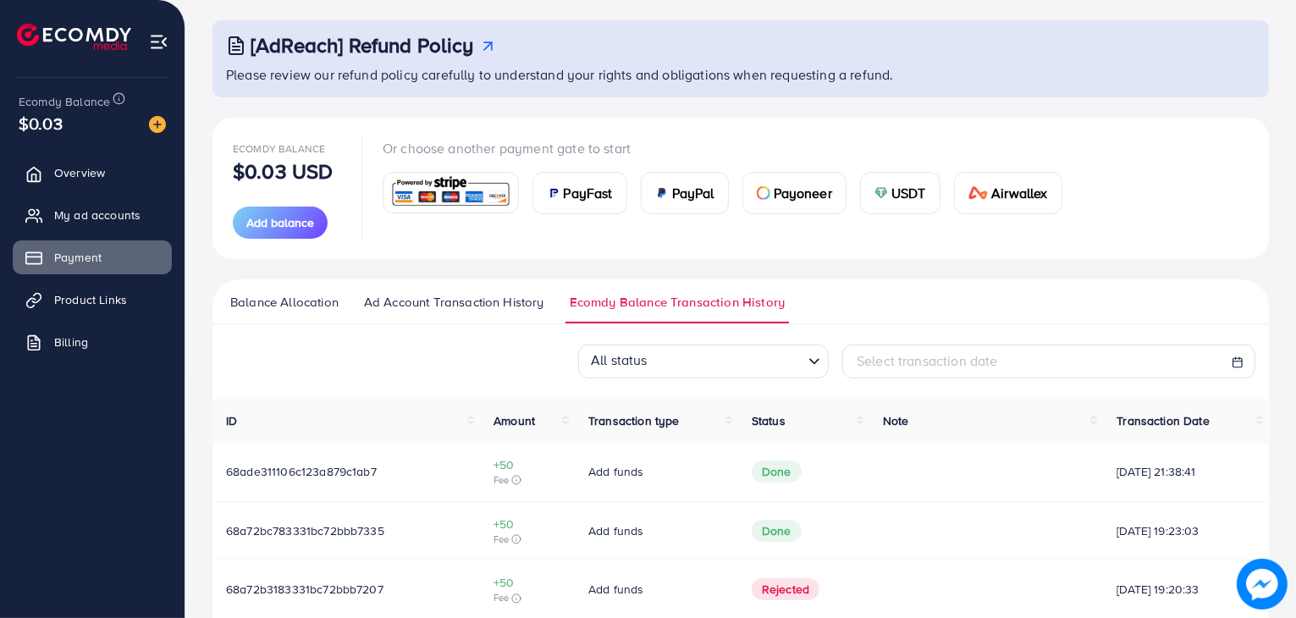 This screenshot has width=1296, height=618. I want to click on h3: [AdReach] Refund Policy, so click(362, 45).